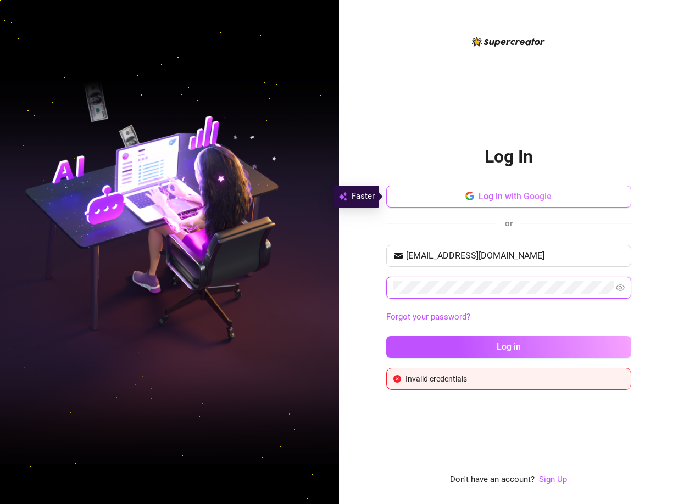 This screenshot has height=504, width=678. What do you see at coordinates (515, 379) in the screenshot?
I see `div: Invalid credentials` at bounding box center [515, 379].